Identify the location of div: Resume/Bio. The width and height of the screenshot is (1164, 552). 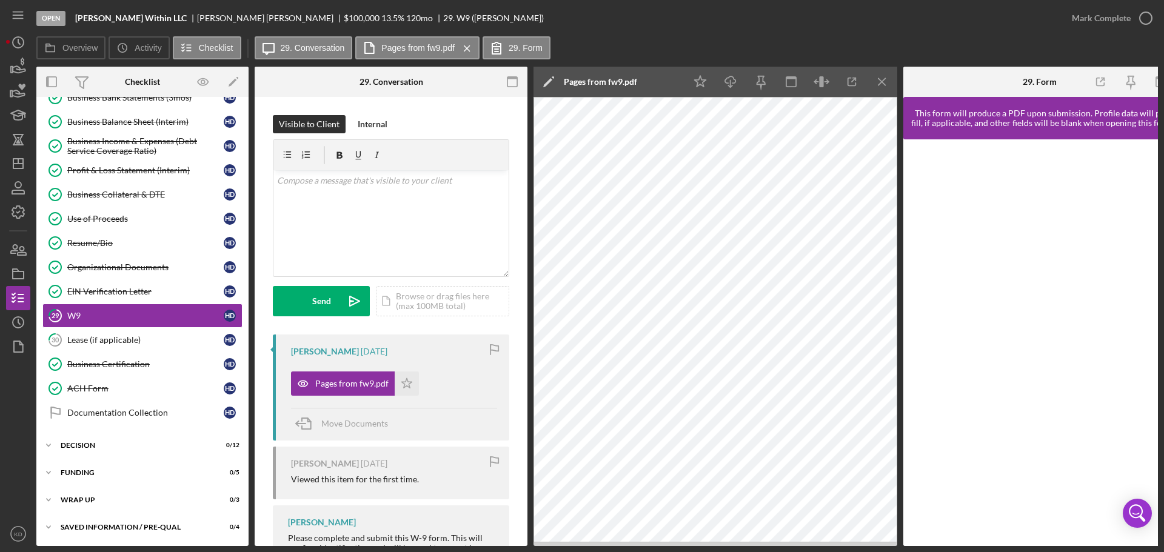
(145, 243).